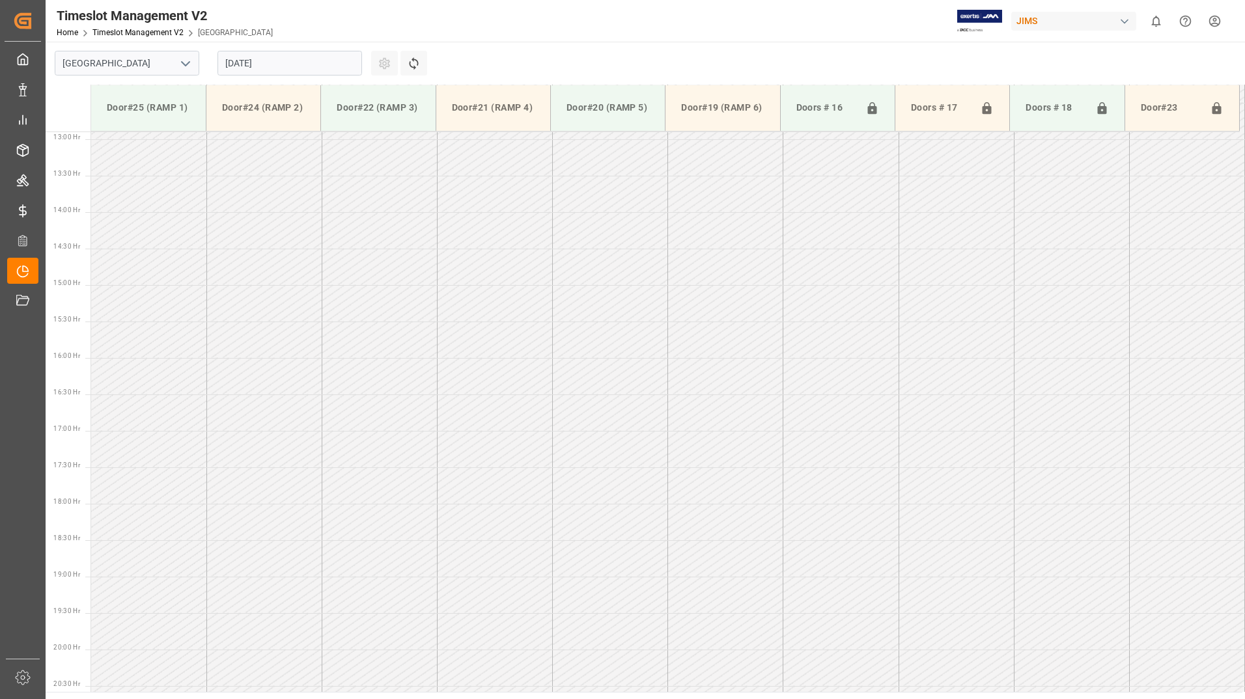 The width and height of the screenshot is (1245, 699). I want to click on span: 19:00 Hr, so click(66, 574).